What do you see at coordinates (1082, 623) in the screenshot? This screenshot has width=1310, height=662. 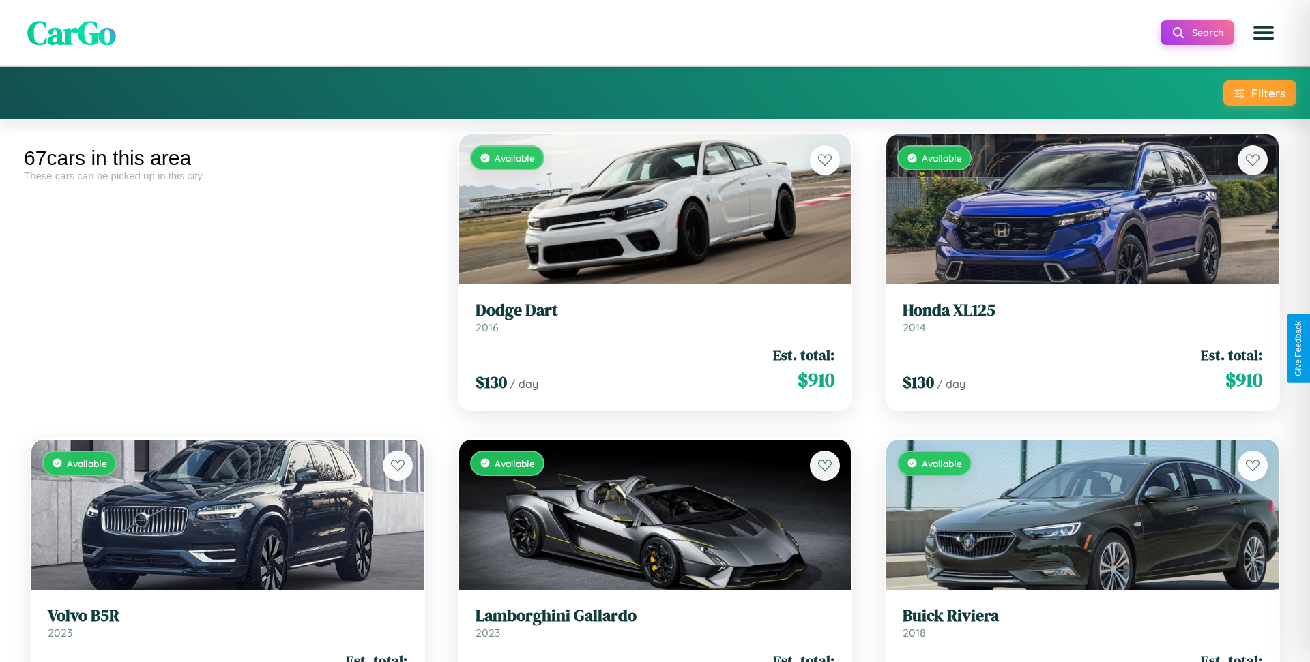 I see `a: Buick Riviera2018` at bounding box center [1082, 623].